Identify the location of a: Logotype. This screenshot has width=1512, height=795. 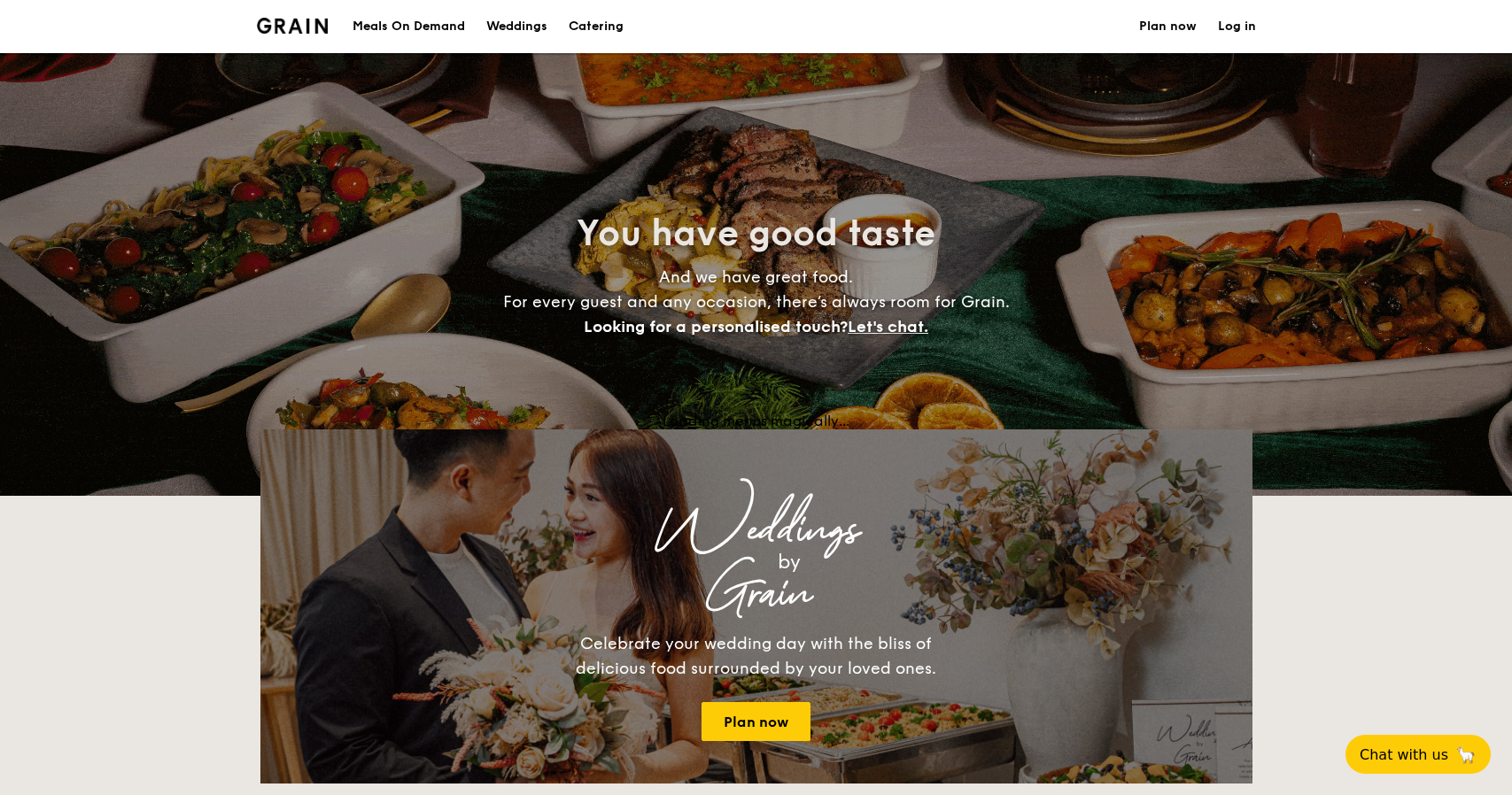
(292, 26).